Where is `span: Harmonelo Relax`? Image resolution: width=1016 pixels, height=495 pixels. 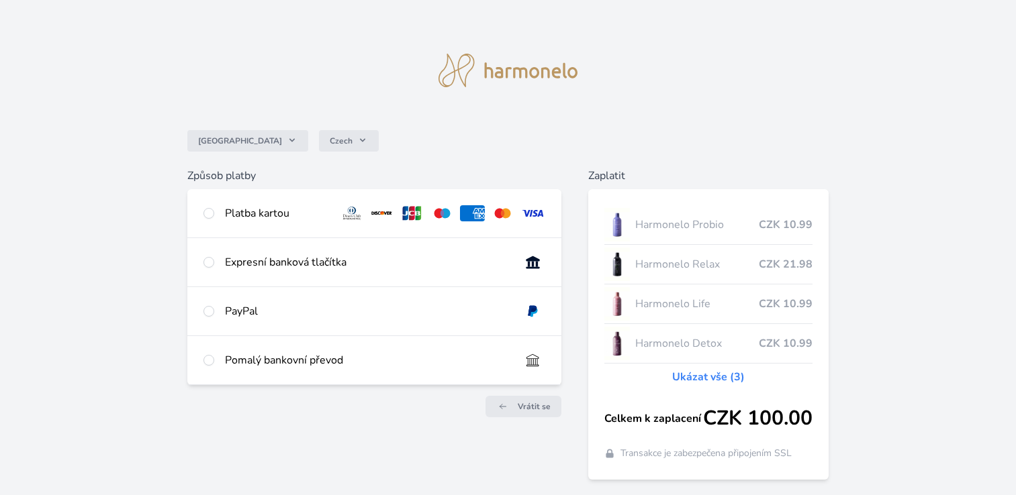 span: Harmonelo Relax is located at coordinates (697, 264).